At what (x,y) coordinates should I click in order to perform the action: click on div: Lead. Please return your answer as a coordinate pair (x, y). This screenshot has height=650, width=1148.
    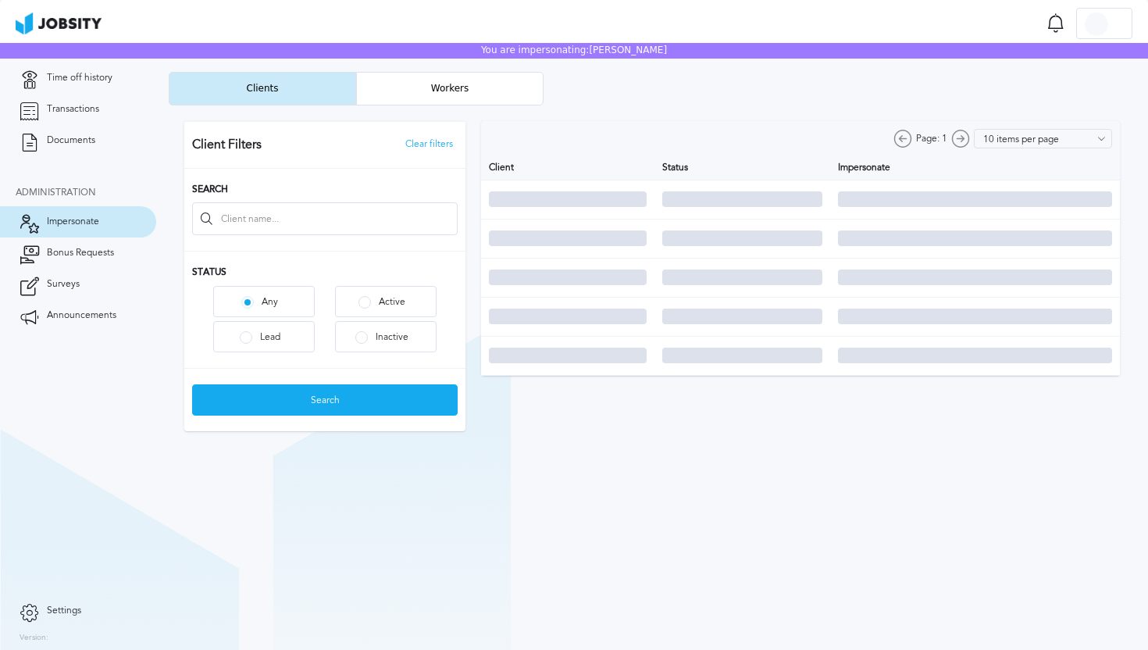
    Looking at the image, I should click on (270, 337).